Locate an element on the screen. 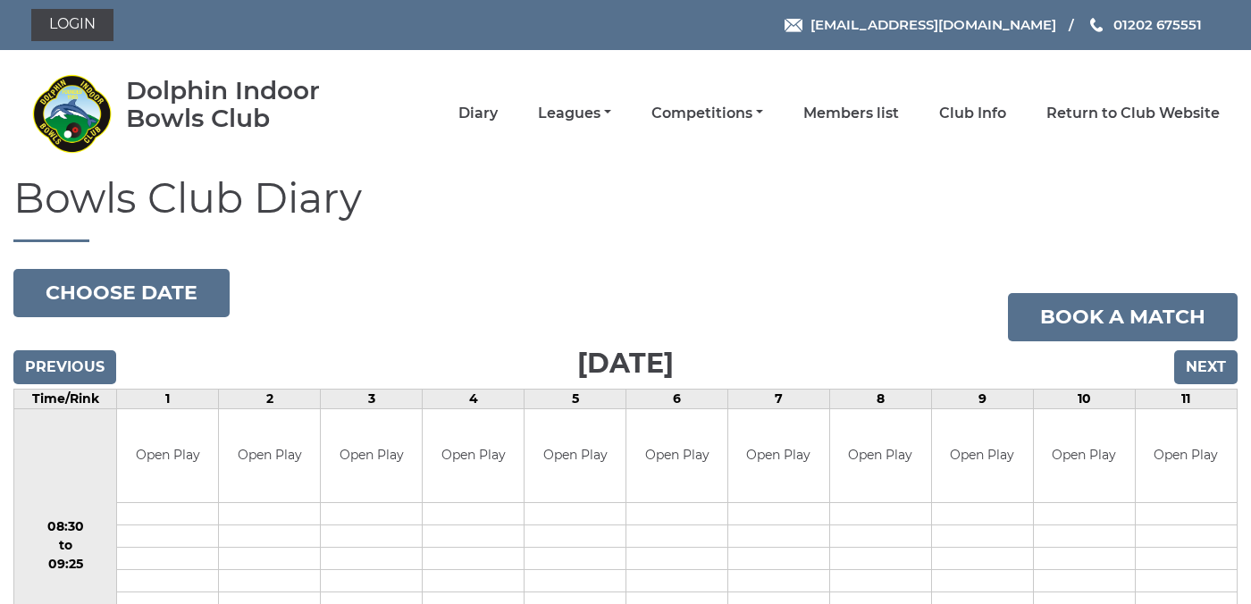  span: 01202 675551 is located at coordinates (1157, 24).